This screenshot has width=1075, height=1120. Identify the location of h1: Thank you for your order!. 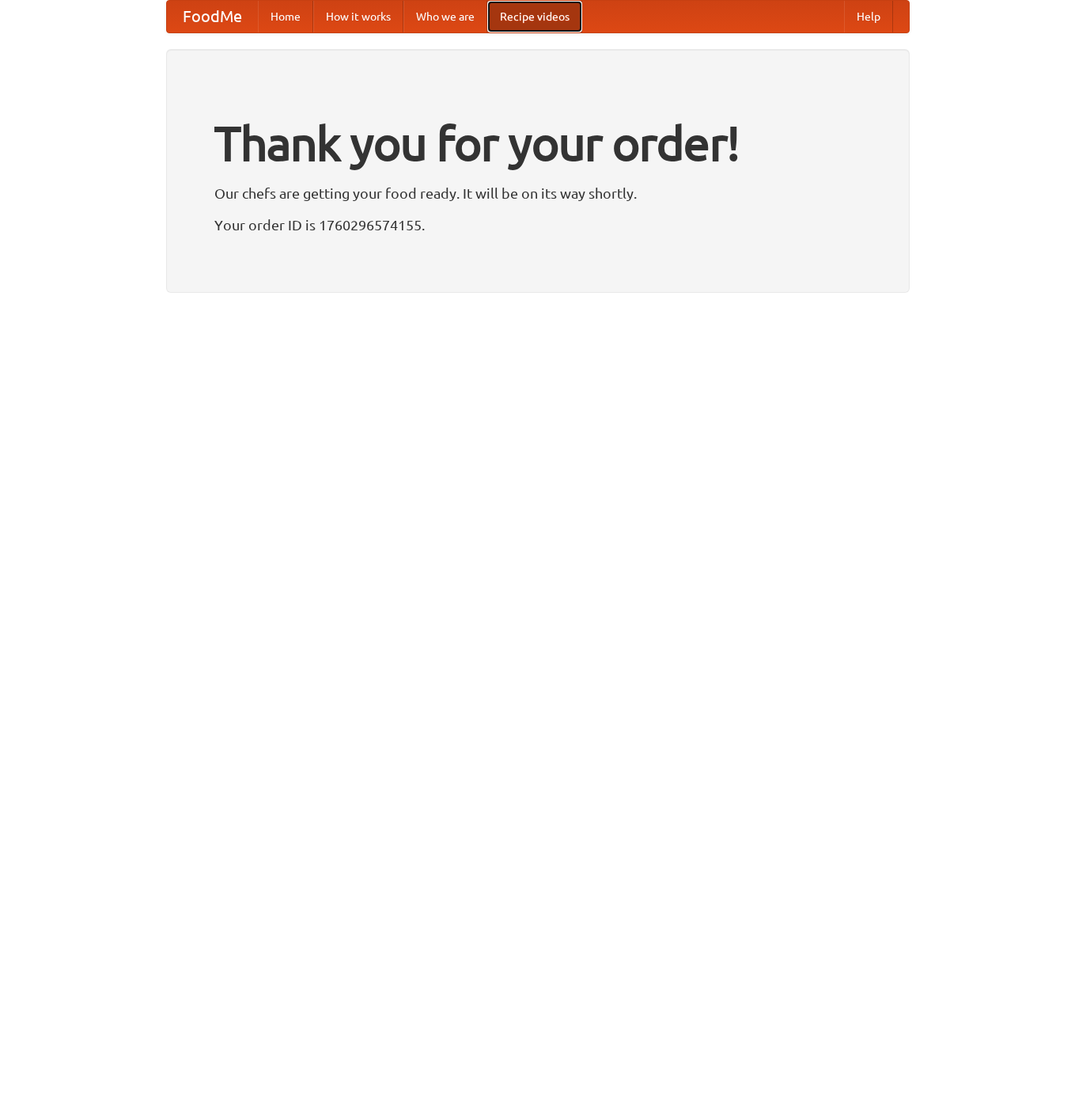
(538, 143).